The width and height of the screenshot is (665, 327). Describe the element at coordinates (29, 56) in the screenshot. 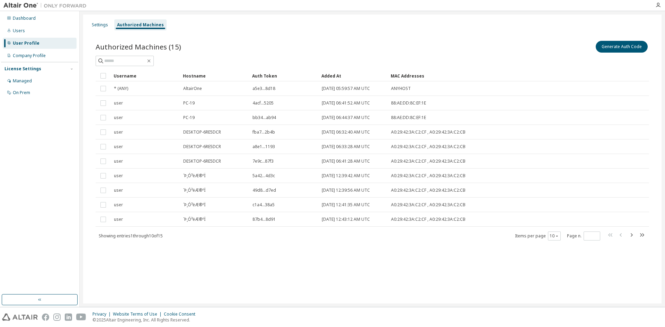

I see `div: Company Profile` at that location.